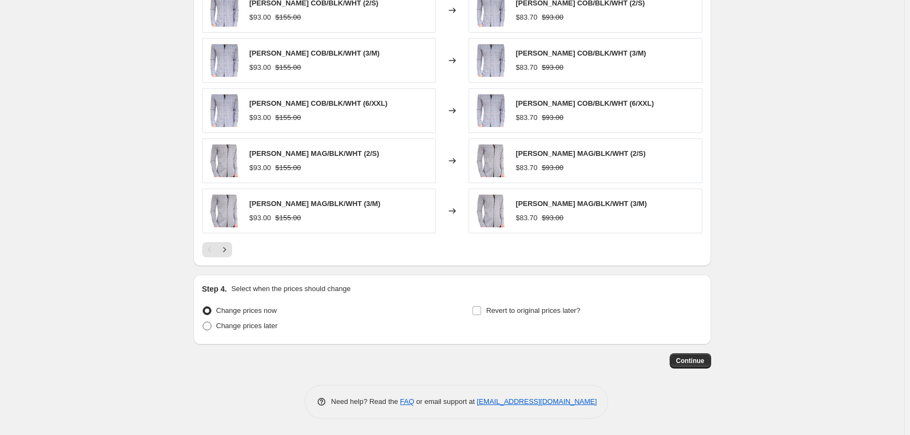 The width and height of the screenshot is (910, 435). What do you see at coordinates (246, 310) in the screenshot?
I see `span: Change prices now` at bounding box center [246, 310].